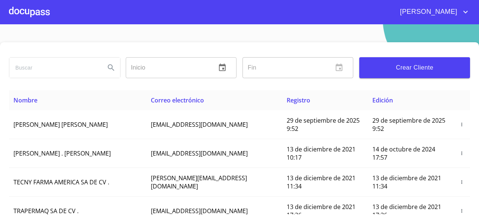 This screenshot has height=224, width=479. Describe the element at coordinates (321, 154) in the screenshot. I see `span: 13 de diciembre de 2021 10:17` at that location.